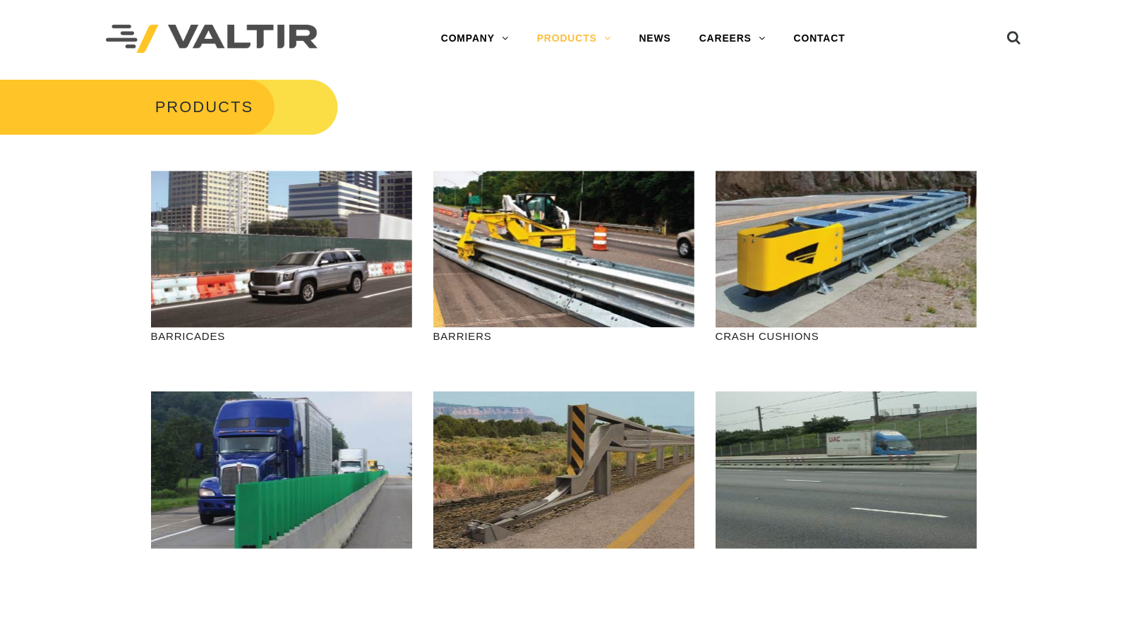  Describe the element at coordinates (564, 336) in the screenshot. I see `p: BARRIERS` at that location.